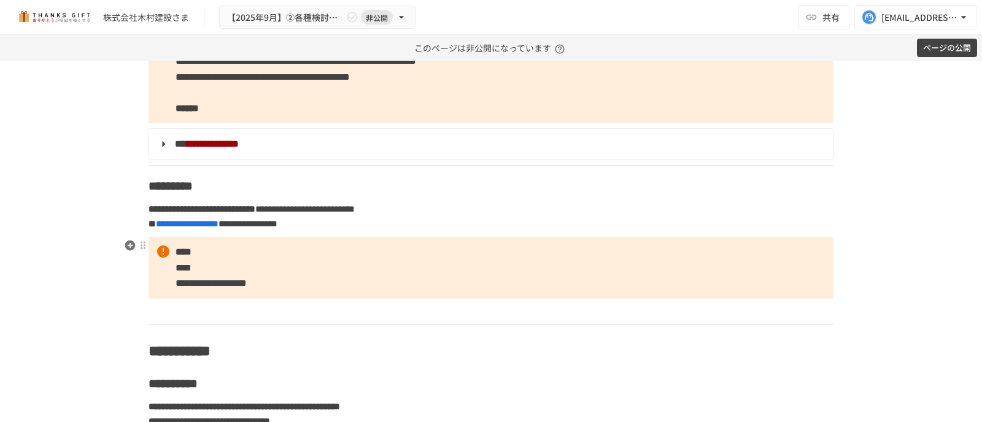 The width and height of the screenshot is (982, 422). What do you see at coordinates (491, 48) in the screenshot?
I see `p: このページは非公開になっています` at bounding box center [491, 48].